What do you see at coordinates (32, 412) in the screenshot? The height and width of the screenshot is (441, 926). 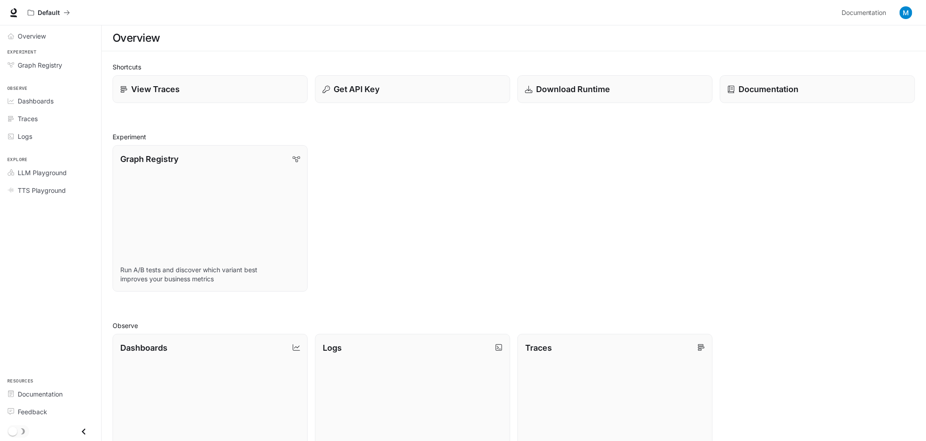 I see `span: Feedback` at bounding box center [32, 412].